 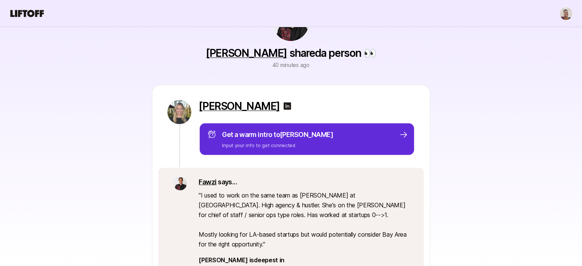 I want to click on img: Janelle Bradley, so click(x=566, y=14).